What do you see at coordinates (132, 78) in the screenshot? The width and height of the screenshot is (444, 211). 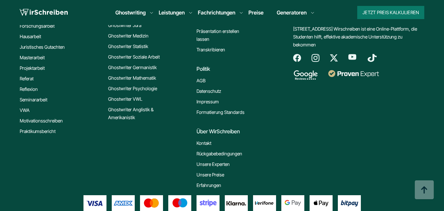 I see `a: Ghostwriter Mathematik` at bounding box center [132, 78].